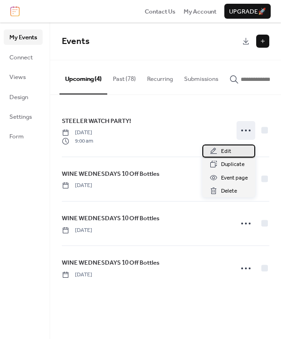 This screenshot has height=339, width=281. I want to click on a: Connect, so click(23, 57).